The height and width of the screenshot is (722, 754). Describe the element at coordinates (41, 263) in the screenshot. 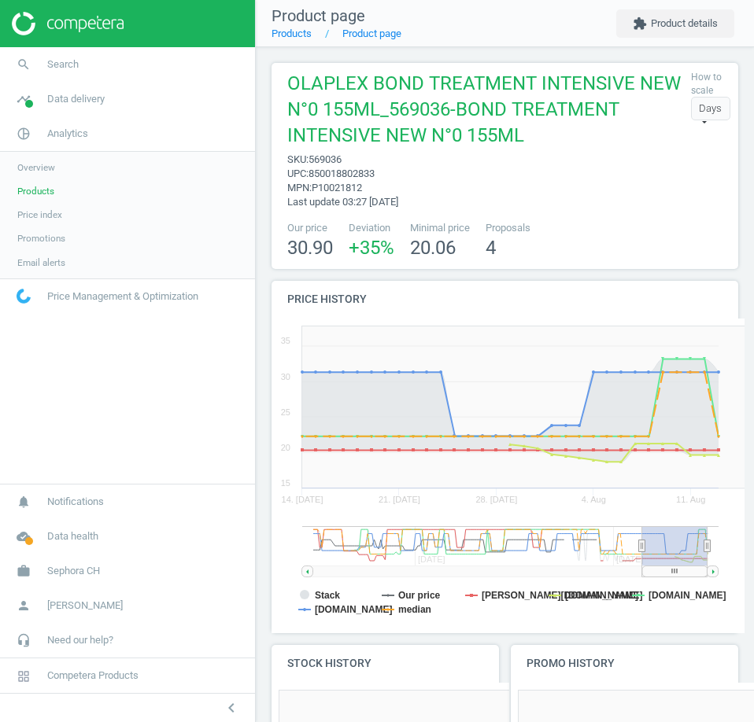

I see `span: Email alerts` at that location.